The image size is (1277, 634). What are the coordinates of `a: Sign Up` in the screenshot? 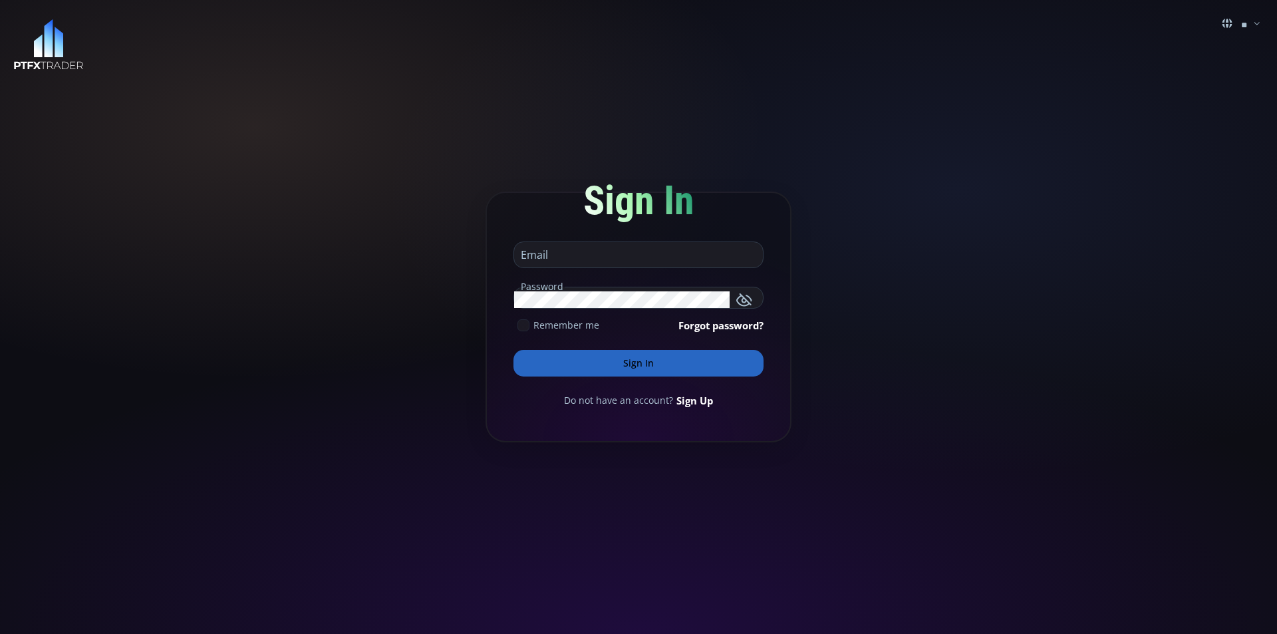 It's located at (694, 400).